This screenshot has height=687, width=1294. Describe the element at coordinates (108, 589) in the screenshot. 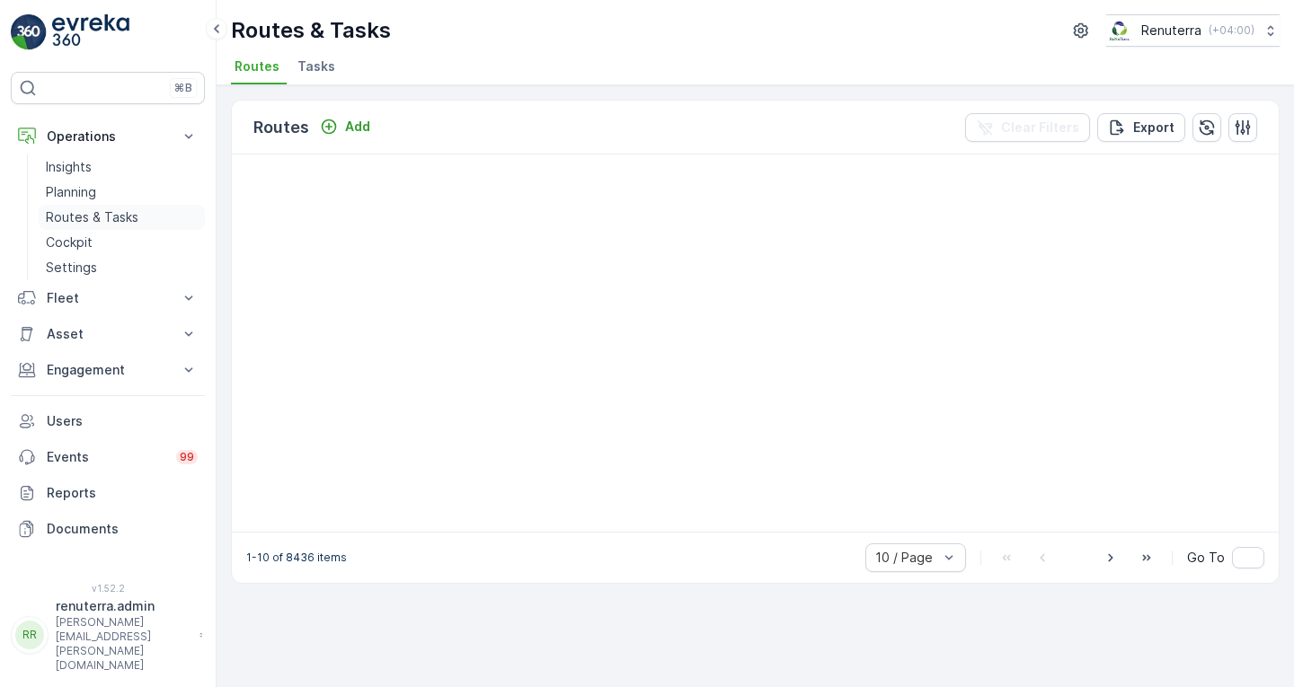

I see `span: v 1.52.2` at that location.